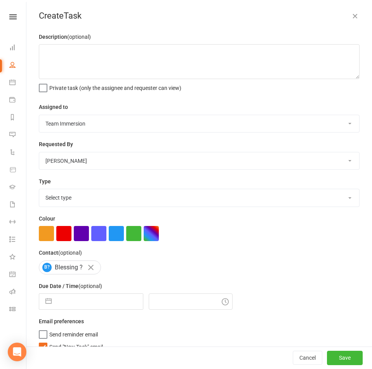 Image resolution: width=372 pixels, height=369 pixels. Describe the element at coordinates (199, 16) in the screenshot. I see `div: Create Task` at that location.